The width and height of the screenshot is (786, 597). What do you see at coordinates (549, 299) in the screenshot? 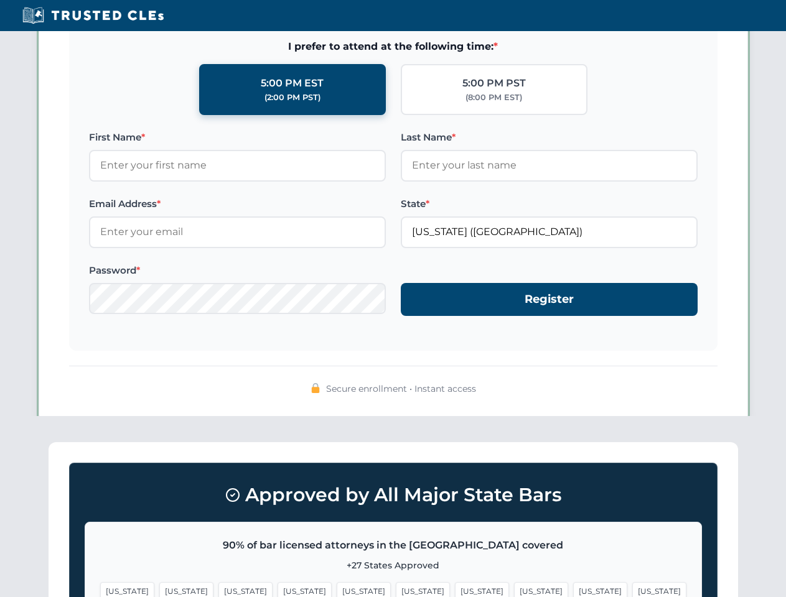
I see `button: Register` at bounding box center [549, 299].